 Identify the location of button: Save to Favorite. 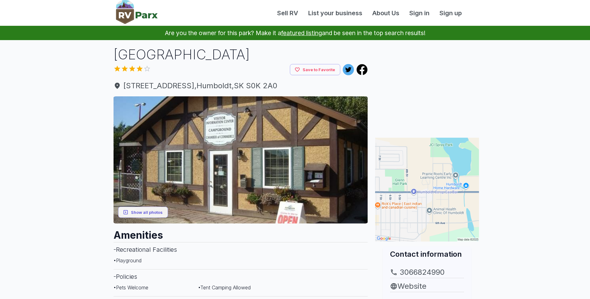
(315, 70).